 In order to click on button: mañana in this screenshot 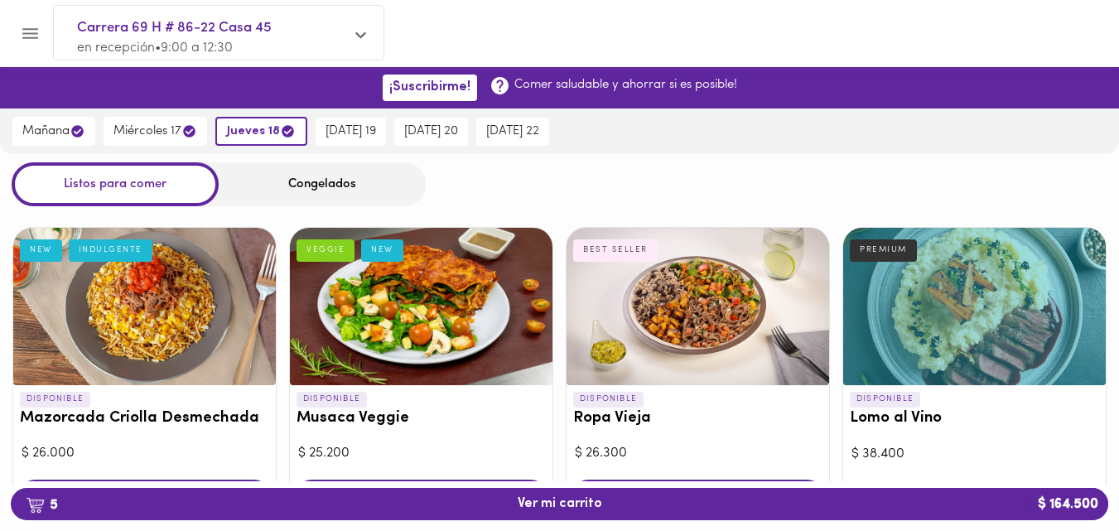, I will do `click(54, 131)`.